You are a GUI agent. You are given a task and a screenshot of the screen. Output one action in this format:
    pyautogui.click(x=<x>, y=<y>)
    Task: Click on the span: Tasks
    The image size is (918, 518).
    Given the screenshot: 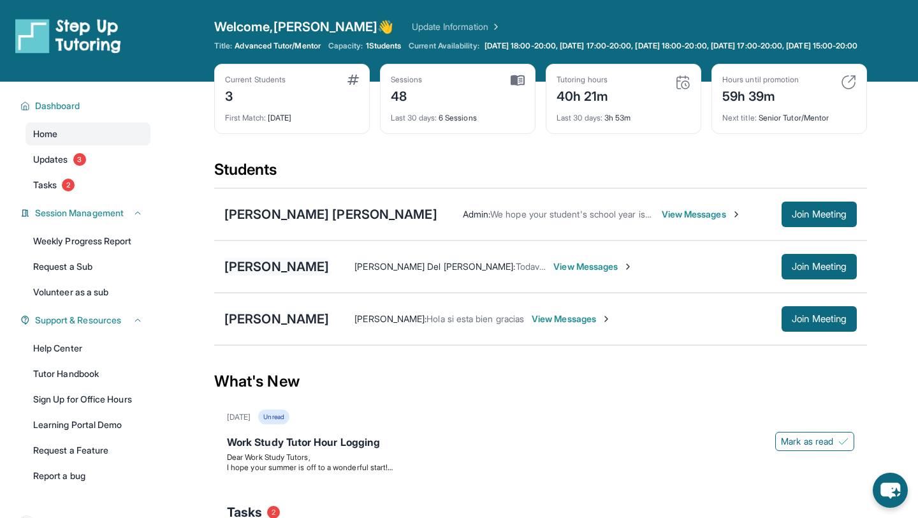 What is the action you would take?
    pyautogui.click(x=45, y=185)
    